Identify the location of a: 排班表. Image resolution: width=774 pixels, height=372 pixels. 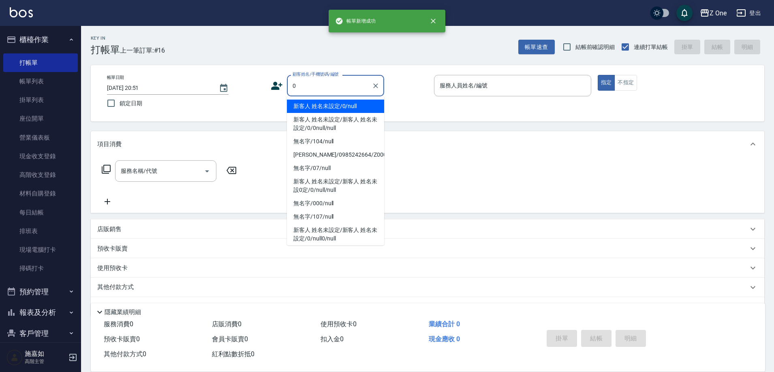
(41, 231).